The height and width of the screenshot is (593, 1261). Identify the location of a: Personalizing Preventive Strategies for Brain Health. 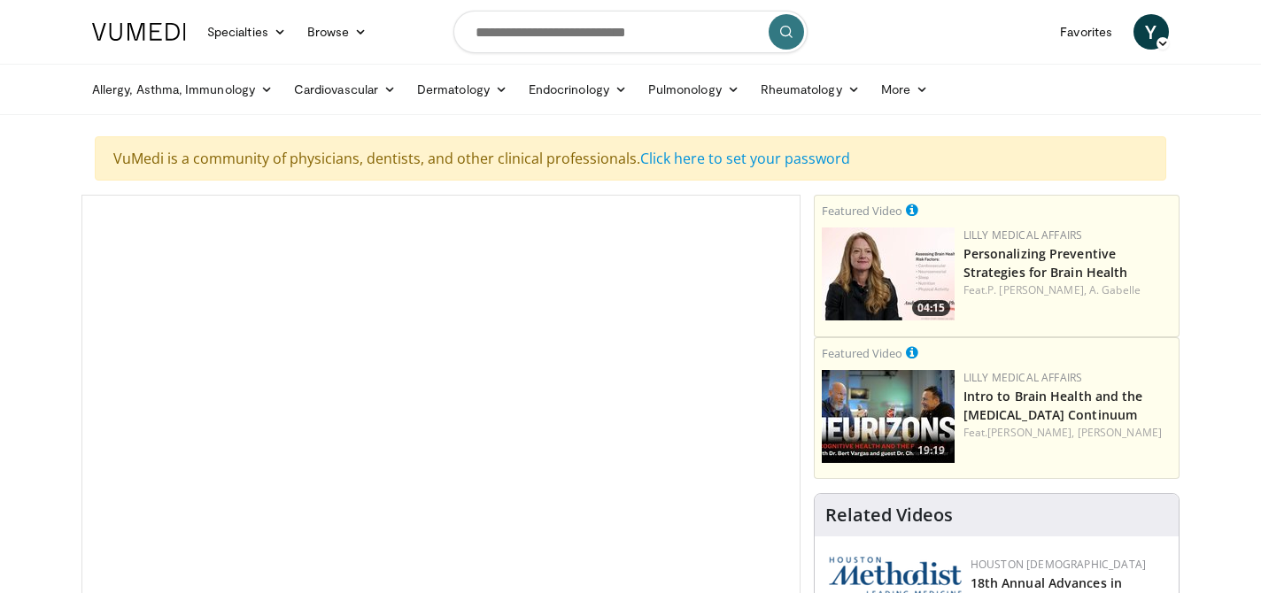
(1046, 263).